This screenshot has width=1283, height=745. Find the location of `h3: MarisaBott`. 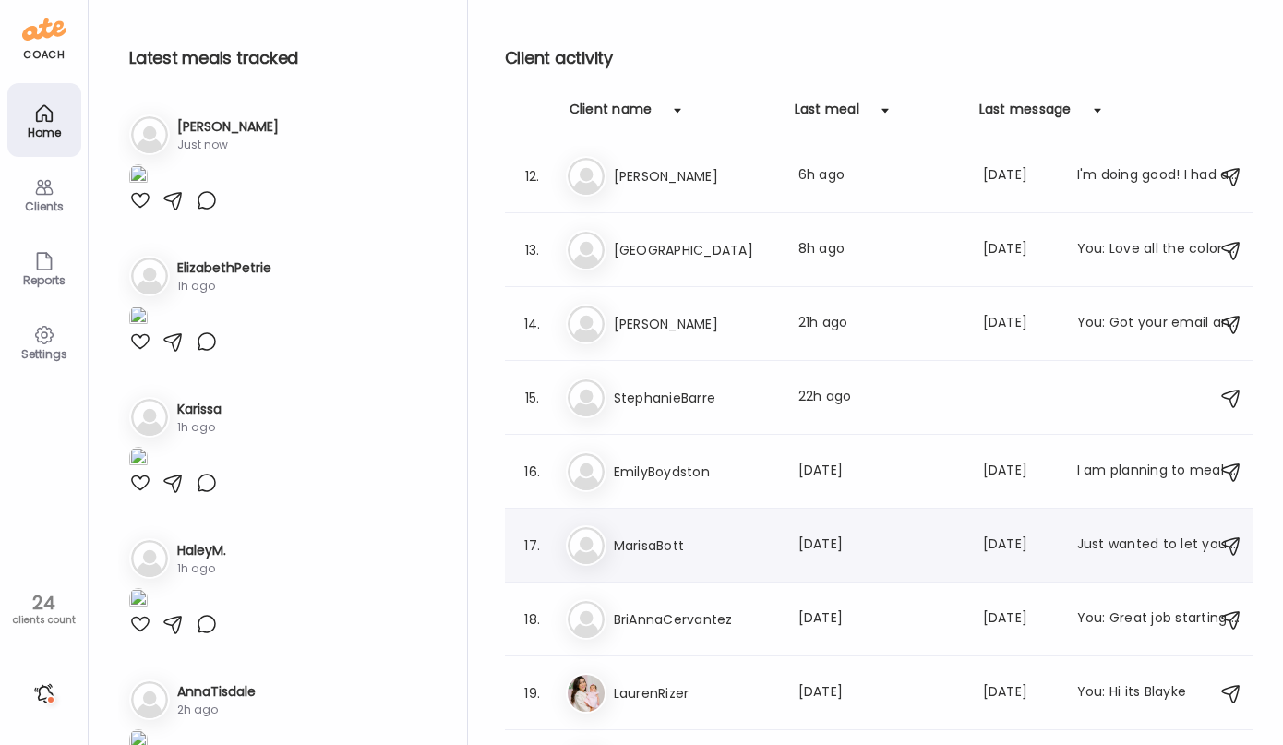

h3: MarisaBott is located at coordinates (695, 545).